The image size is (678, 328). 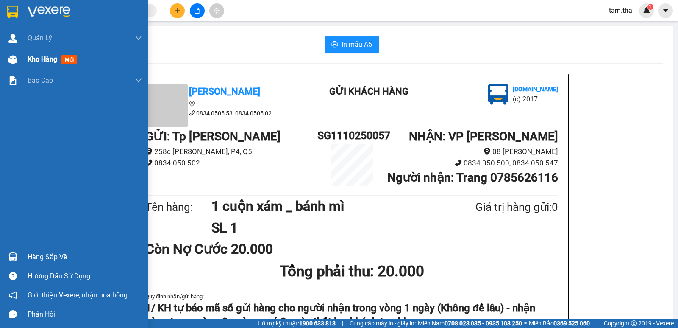 What do you see at coordinates (357, 44) in the screenshot?
I see `span: In mẫu A5` at bounding box center [357, 44].